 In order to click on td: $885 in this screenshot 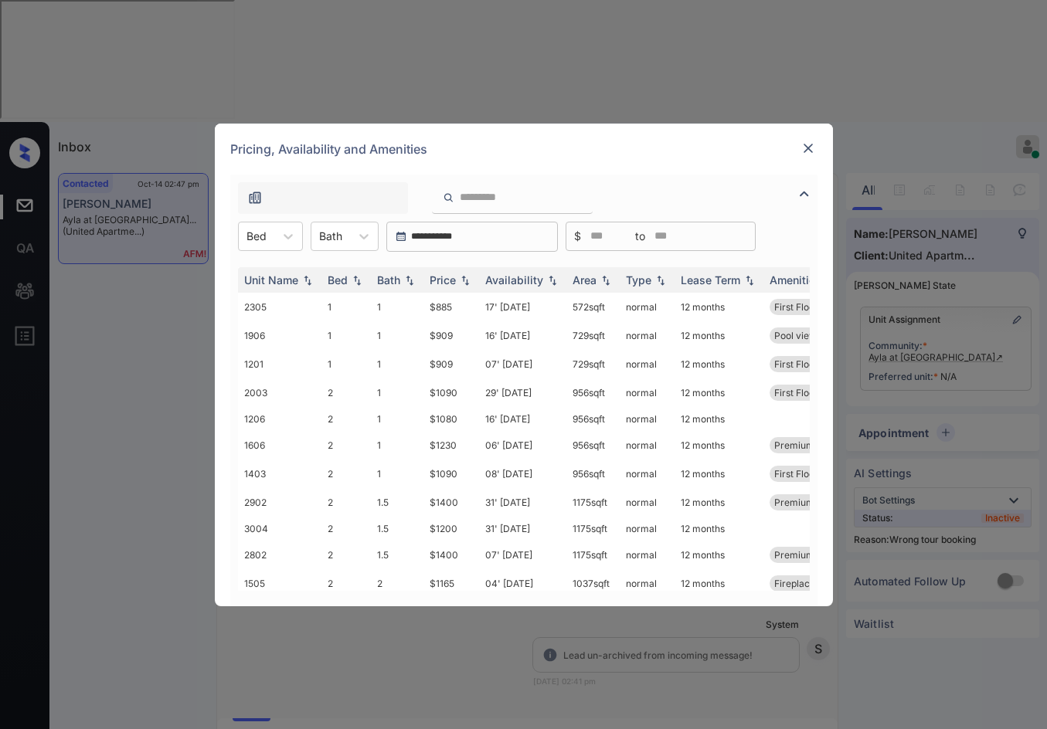, I will do `click(451, 307)`.